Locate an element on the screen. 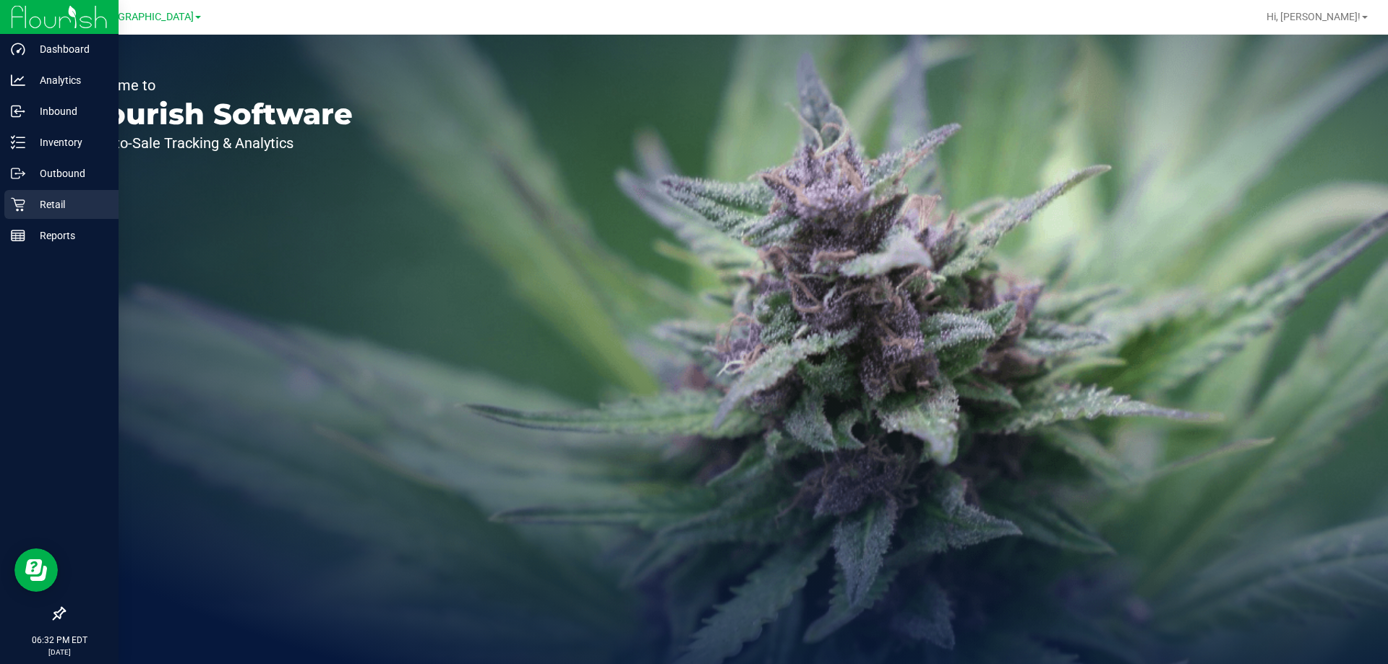 The height and width of the screenshot is (664, 1388). inline-svg: Inventory is located at coordinates (18, 142).